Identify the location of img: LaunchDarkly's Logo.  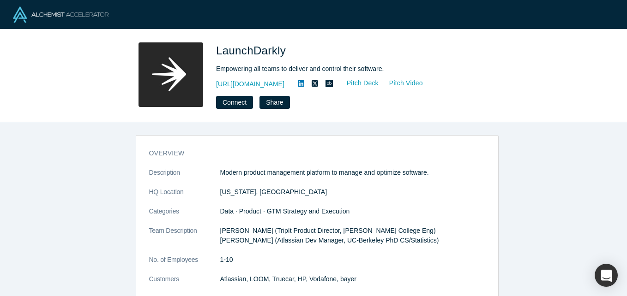
(171, 75).